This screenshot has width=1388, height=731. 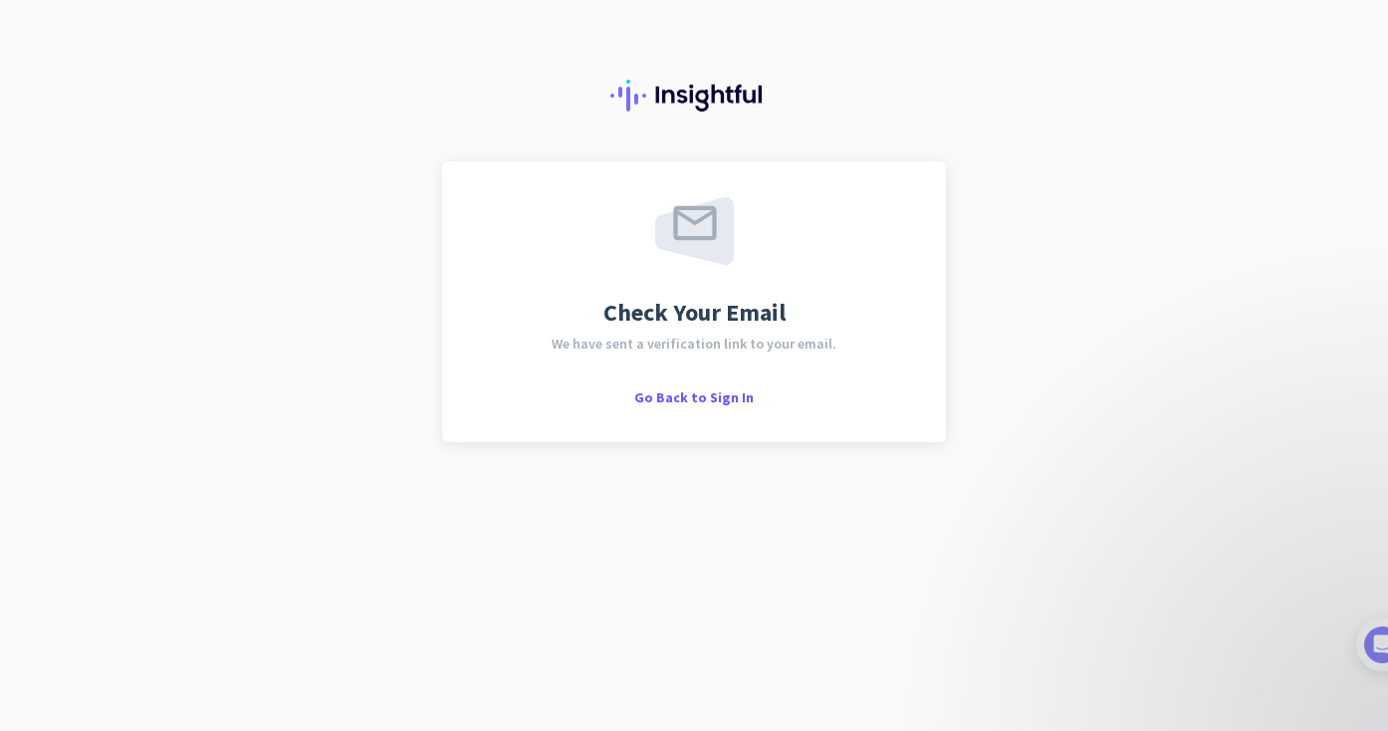 What do you see at coordinates (694, 344) in the screenshot?
I see `span: We have sent a verification link to your email.` at bounding box center [694, 344].